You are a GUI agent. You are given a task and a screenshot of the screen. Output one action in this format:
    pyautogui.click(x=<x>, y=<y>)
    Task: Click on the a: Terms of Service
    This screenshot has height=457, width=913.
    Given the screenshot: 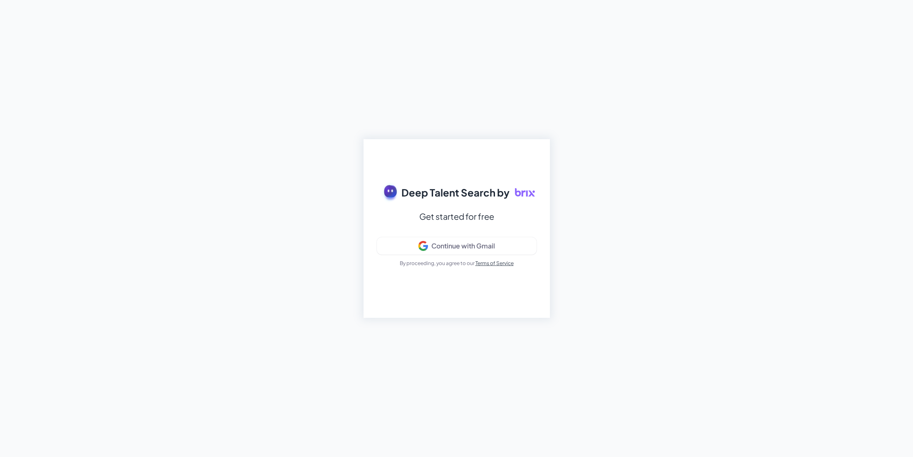 What is the action you would take?
    pyautogui.click(x=494, y=263)
    